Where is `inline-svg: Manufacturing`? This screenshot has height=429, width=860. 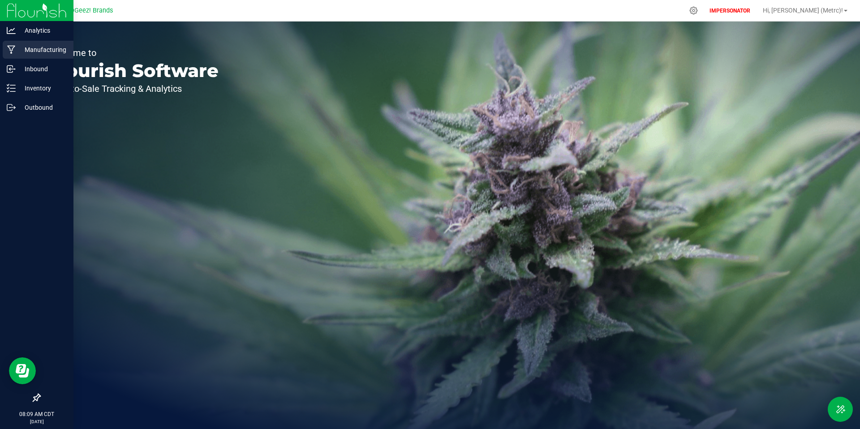 inline-svg: Manufacturing is located at coordinates (11, 50).